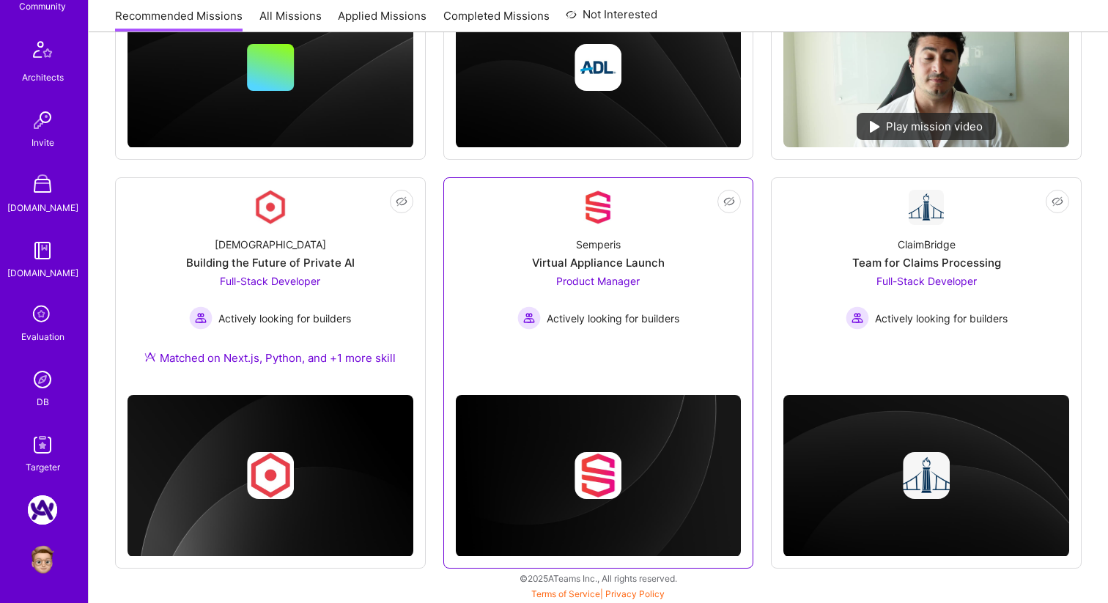 This screenshot has width=1108, height=603. I want to click on a: Company LogoClaimBridgeTeam for Claims ProcessingFull-Stack Developer Actively looking for builde..., so click(926, 278).